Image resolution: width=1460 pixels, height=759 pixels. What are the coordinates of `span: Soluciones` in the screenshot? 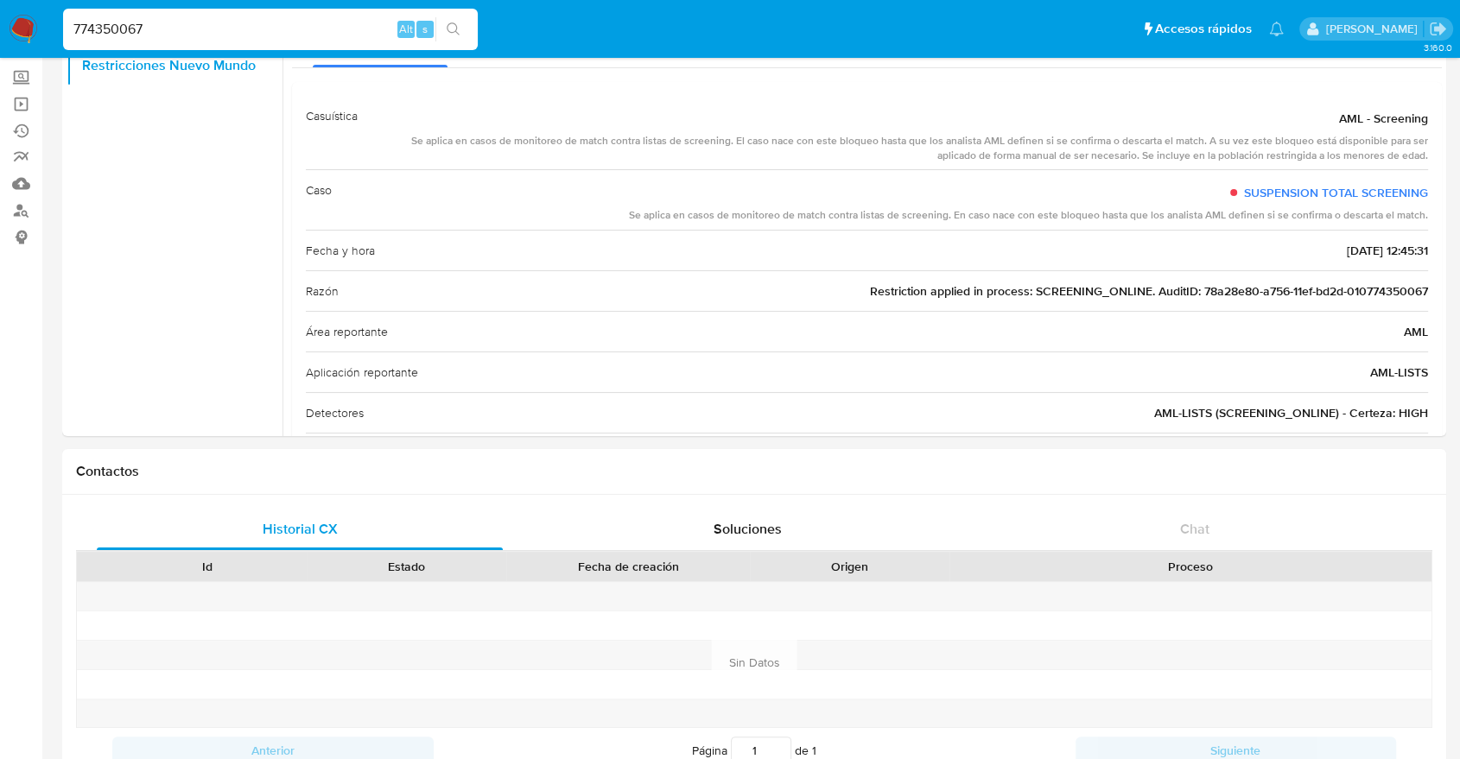 It's located at (747, 529).